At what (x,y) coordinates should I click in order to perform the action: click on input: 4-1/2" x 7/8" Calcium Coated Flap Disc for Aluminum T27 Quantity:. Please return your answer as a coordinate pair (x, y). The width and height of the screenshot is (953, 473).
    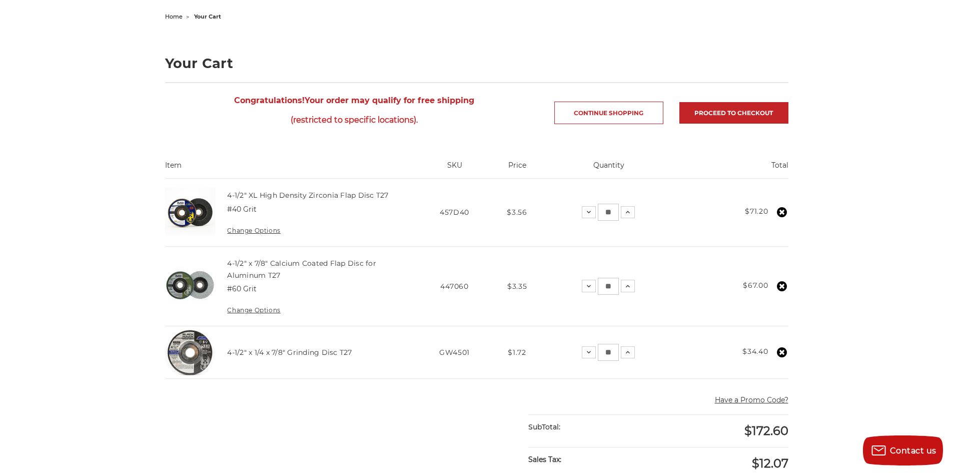
    Looking at the image, I should click on (609, 286).